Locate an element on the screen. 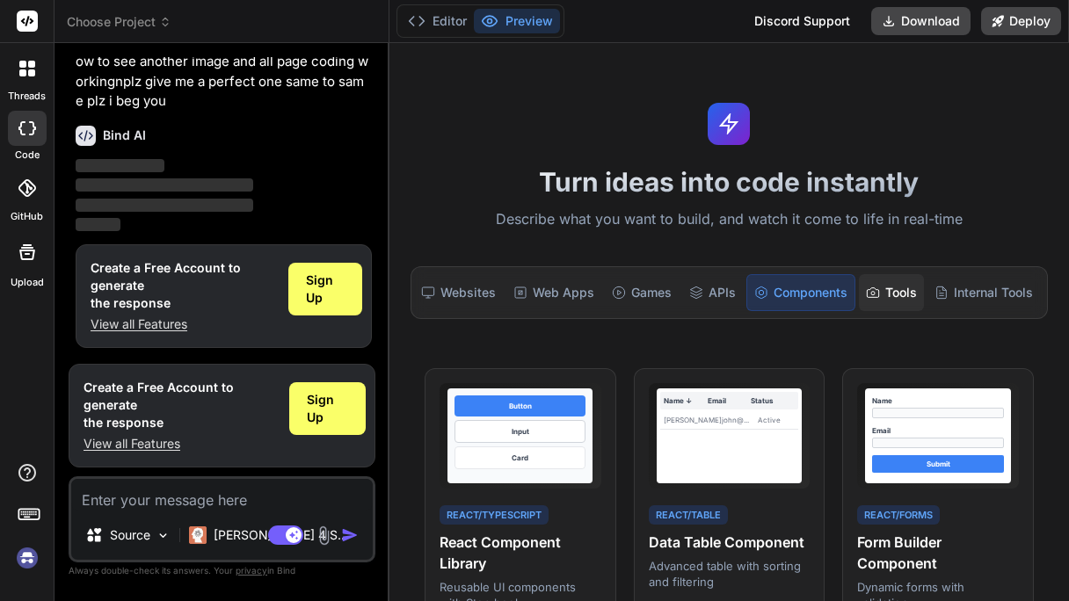  div: React/TypeScript is located at coordinates (494, 515).